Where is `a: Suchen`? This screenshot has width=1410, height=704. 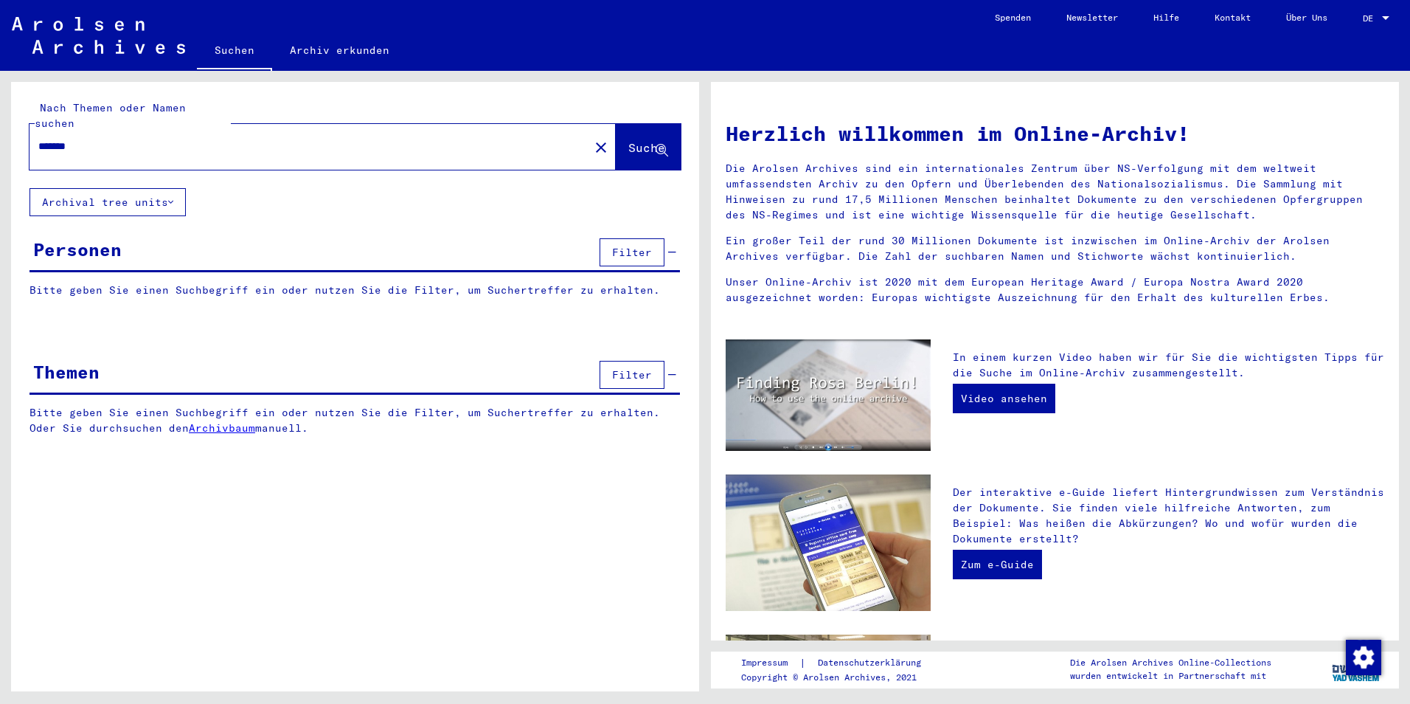 a: Suchen is located at coordinates (235, 52).